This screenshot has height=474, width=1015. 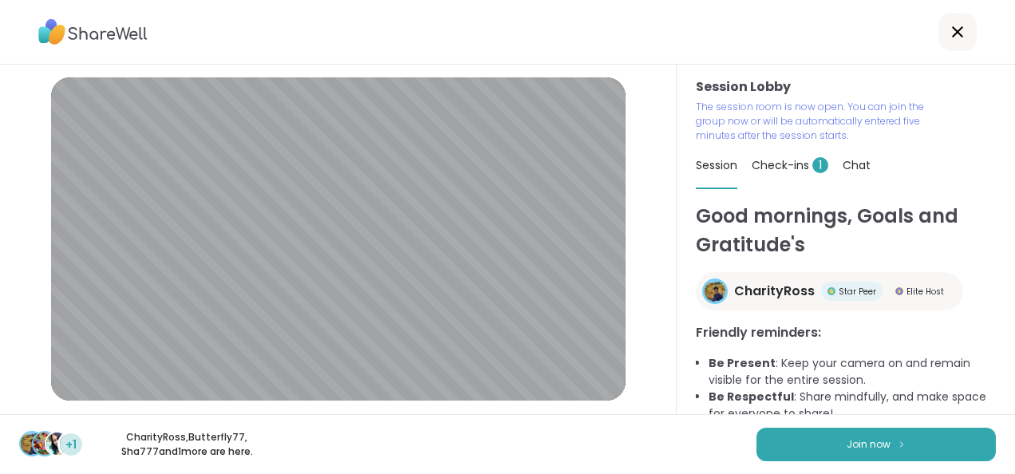 What do you see at coordinates (790, 165) in the screenshot?
I see `span: Check-ins` at bounding box center [790, 165].